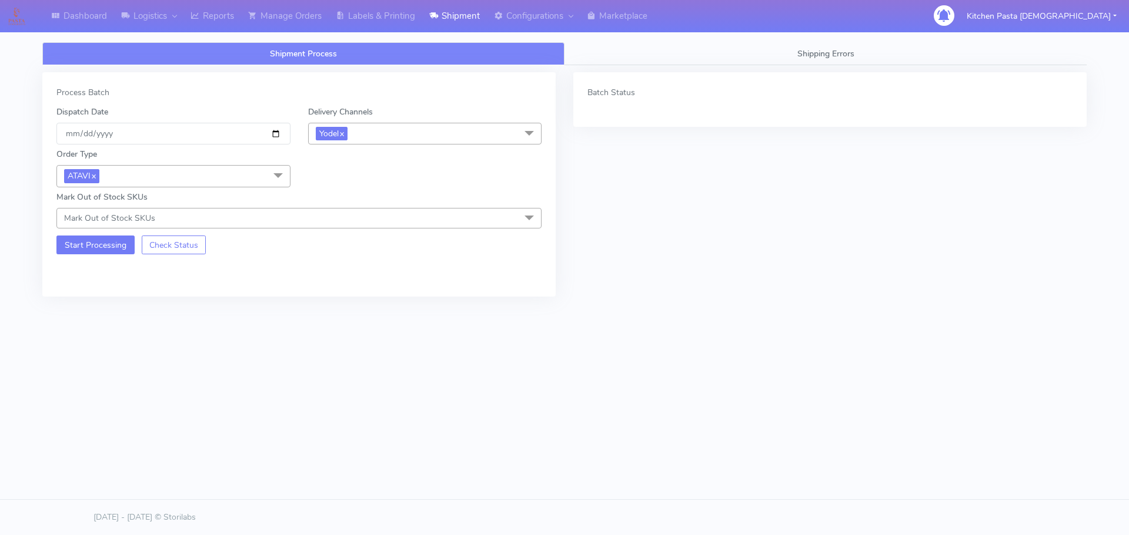  I want to click on ul: Tabs, so click(564, 53).